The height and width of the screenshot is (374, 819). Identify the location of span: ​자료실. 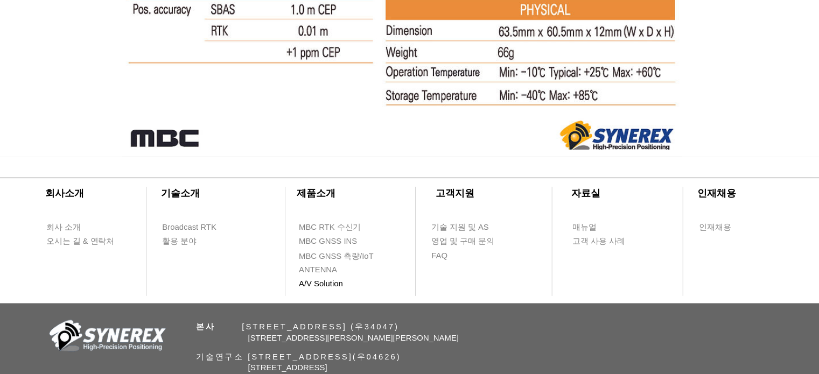
(583, 204).